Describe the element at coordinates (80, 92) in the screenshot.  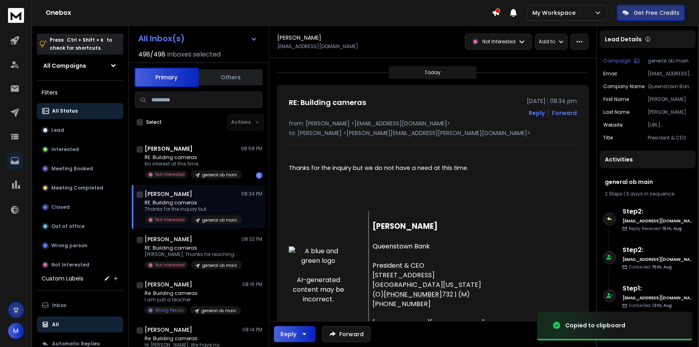
I see `h3: Filters` at that location.